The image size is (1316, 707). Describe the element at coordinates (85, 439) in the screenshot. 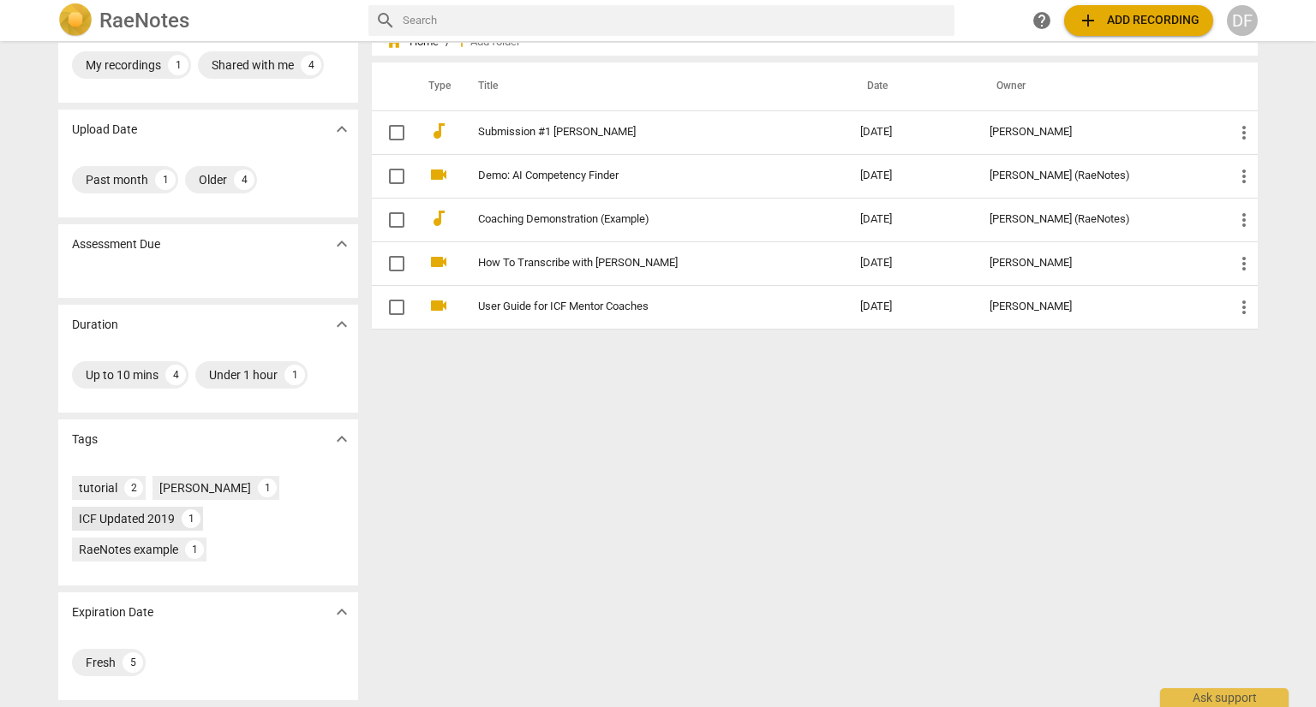

I see `p: Tags` at that location.